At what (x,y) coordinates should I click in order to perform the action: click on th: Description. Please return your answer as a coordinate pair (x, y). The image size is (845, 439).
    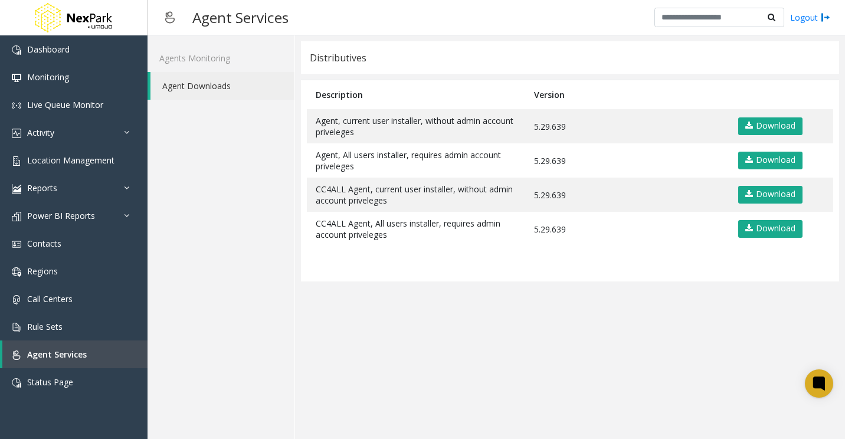
    Looking at the image, I should click on (416, 94).